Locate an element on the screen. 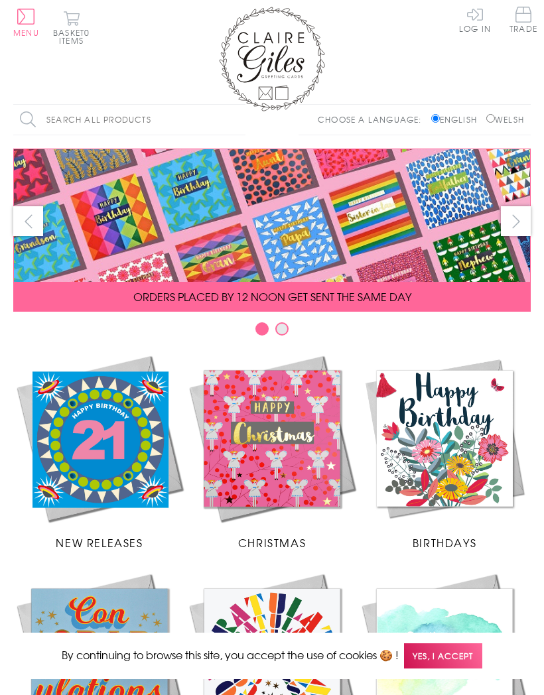  a: Trade is located at coordinates (523, 21).